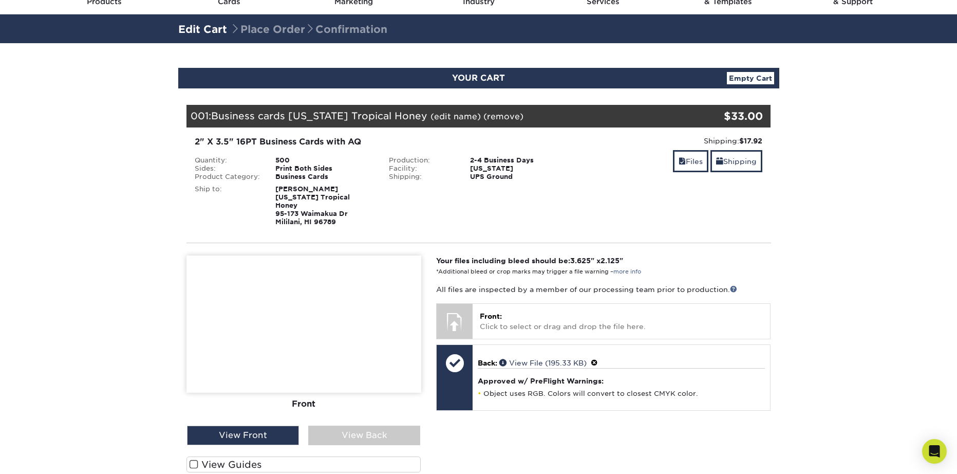  What do you see at coordinates (539, 271) in the screenshot?
I see `small: *Additional bleed or crop marks may trigger a file warning –` at bounding box center [539, 271].